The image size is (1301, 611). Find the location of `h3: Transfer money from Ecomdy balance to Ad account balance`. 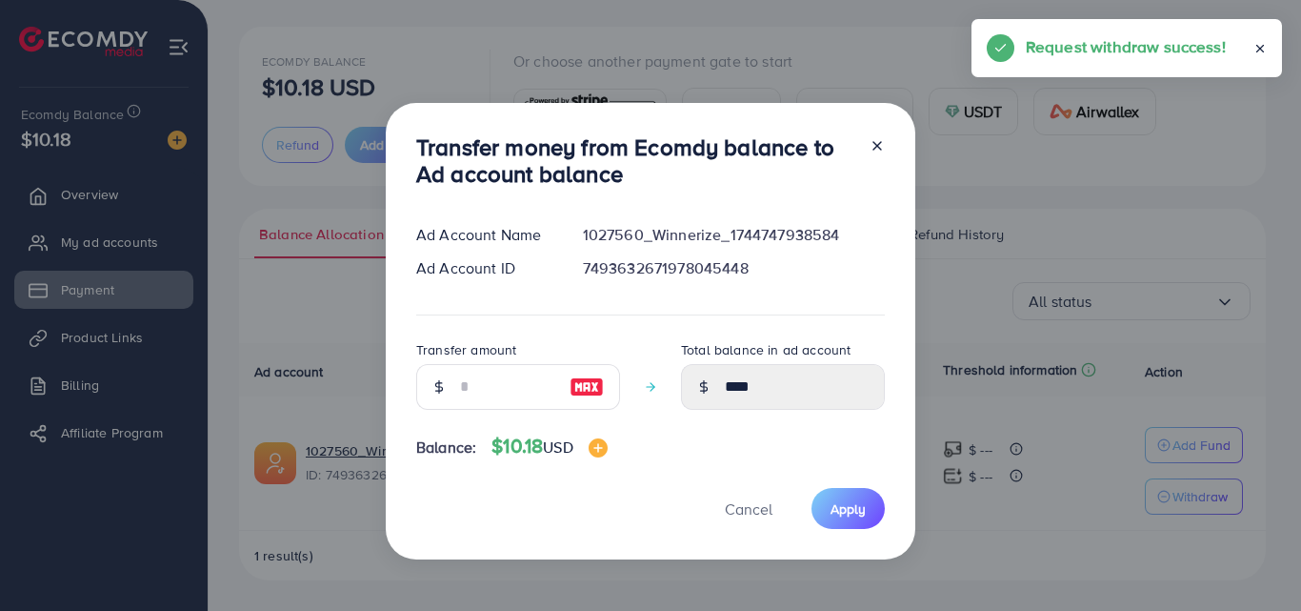

h3: Transfer money from Ecomdy balance to Ad account balance is located at coordinates (635, 161).